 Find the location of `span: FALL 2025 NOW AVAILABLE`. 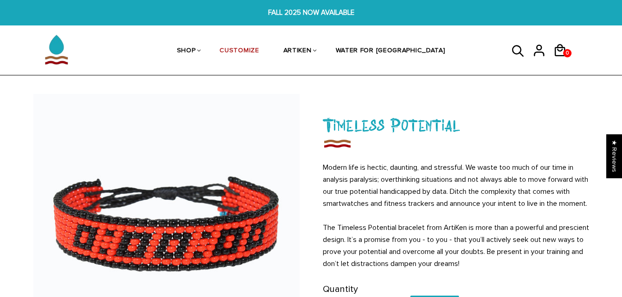

span: FALL 2025 NOW AVAILABLE is located at coordinates (311, 13).